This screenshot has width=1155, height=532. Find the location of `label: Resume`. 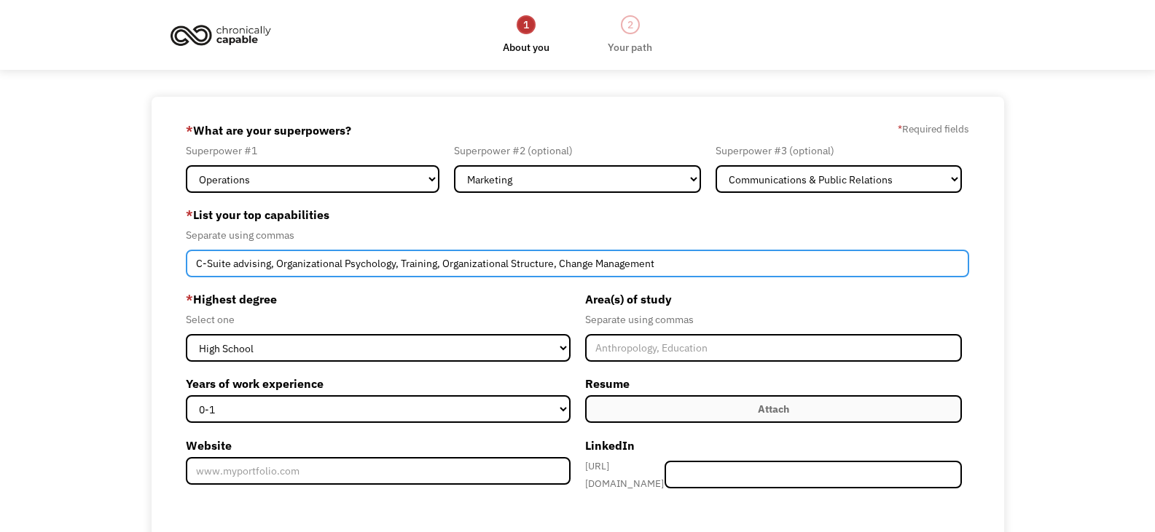

label: Resume is located at coordinates (773, 384).